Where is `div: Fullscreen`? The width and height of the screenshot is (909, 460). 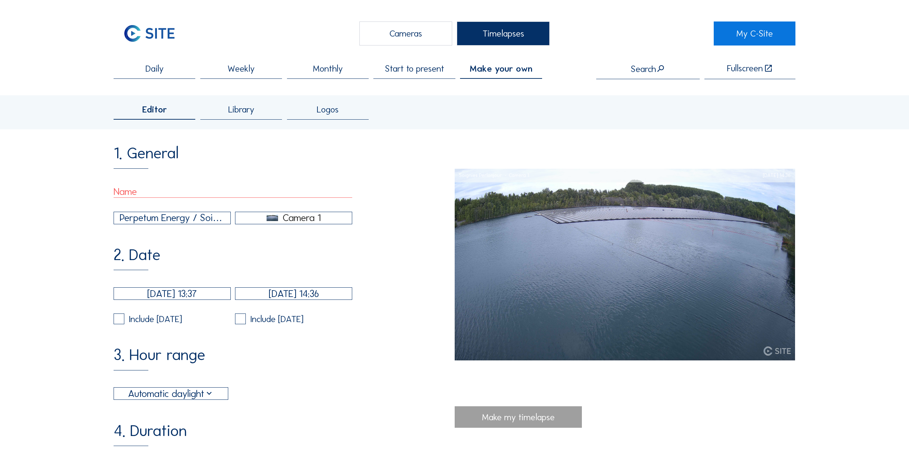
div: Fullscreen is located at coordinates (745, 68).